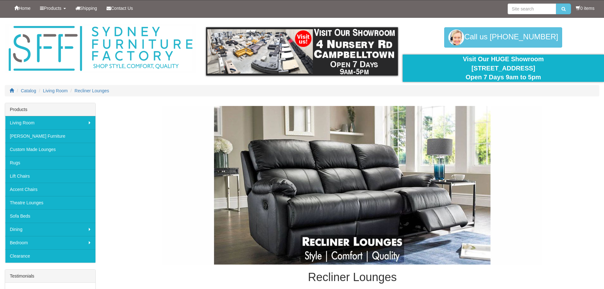 The width and height of the screenshot is (604, 289). Describe the element at coordinates (50, 109) in the screenshot. I see `div: Products` at that location.